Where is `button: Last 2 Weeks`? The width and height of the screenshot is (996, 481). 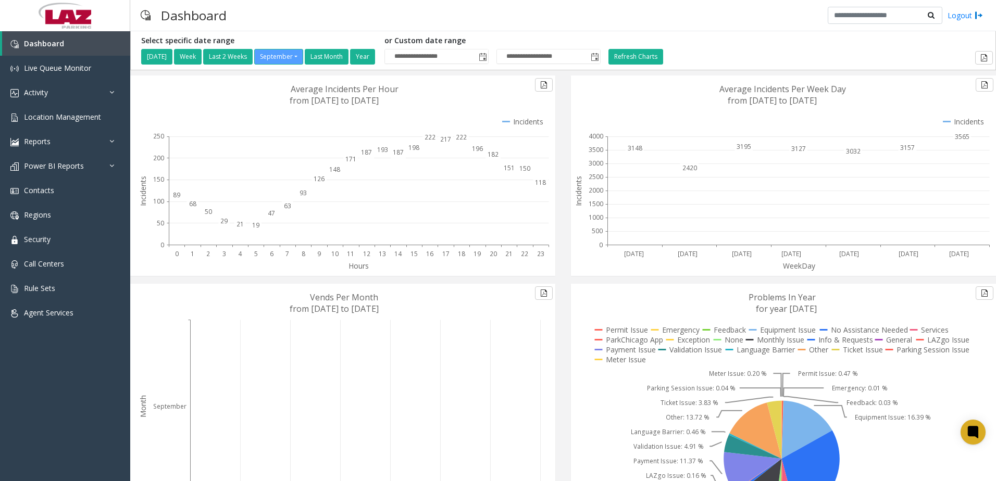
button: Last 2 Weeks is located at coordinates (228, 57).